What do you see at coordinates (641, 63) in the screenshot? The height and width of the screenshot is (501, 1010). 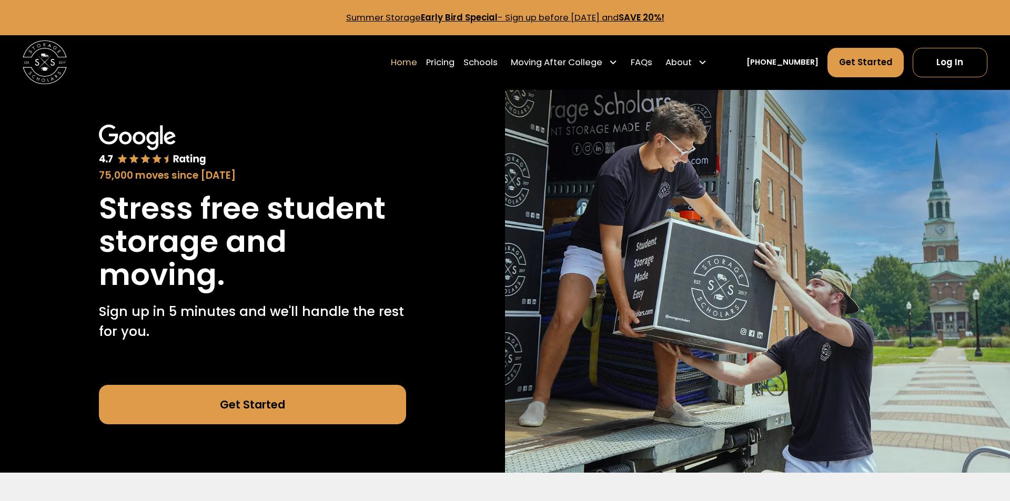 I see `a: FAQs` at bounding box center [641, 63].